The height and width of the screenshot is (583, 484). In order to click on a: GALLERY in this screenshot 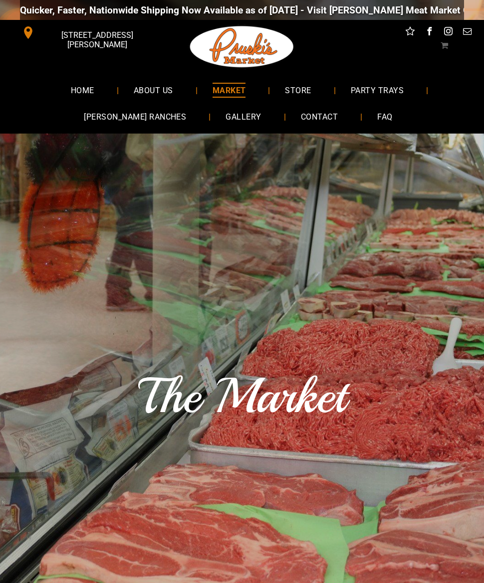, I will do `click(243, 117)`.